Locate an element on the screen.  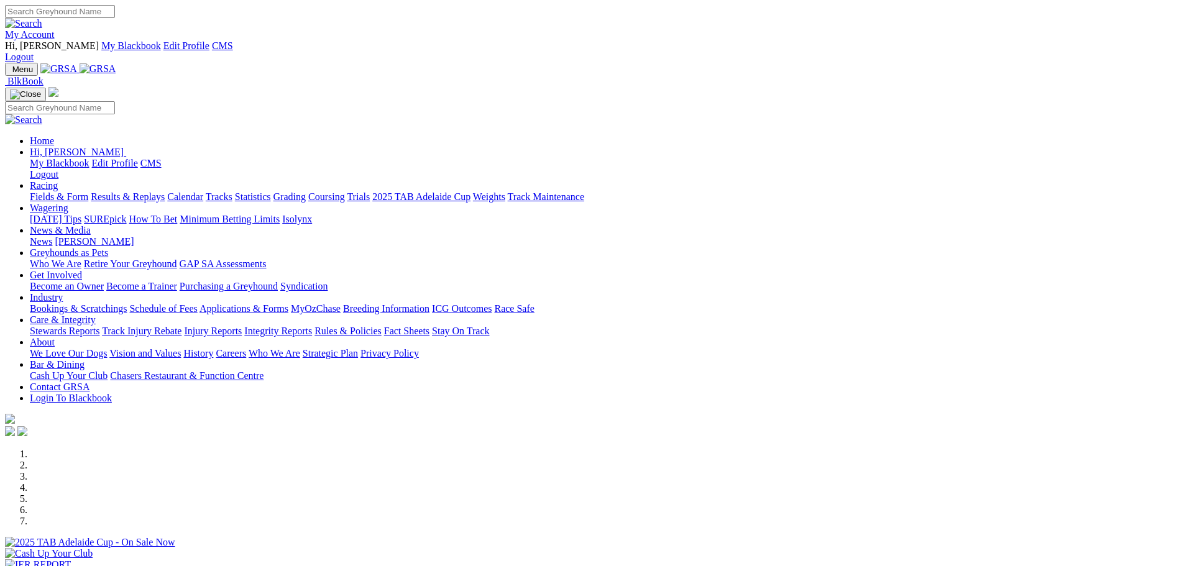
div: Racing is located at coordinates (604, 197).